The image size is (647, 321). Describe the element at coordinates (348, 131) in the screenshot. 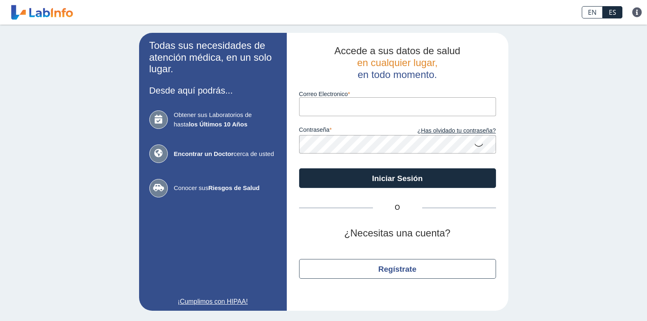

I see `label: contraseña` at that location.